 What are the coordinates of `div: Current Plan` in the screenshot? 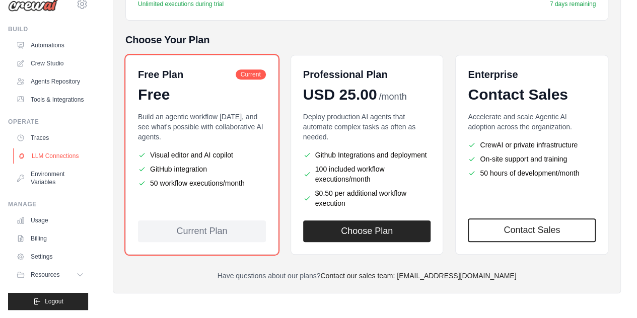 It's located at (202, 231).